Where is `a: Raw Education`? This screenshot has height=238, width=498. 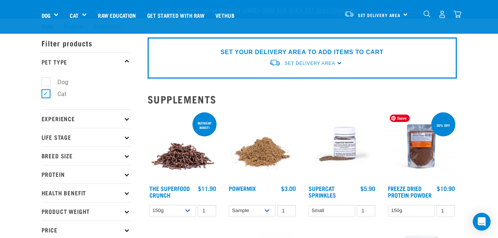
a: Raw Education is located at coordinates (117, 15).